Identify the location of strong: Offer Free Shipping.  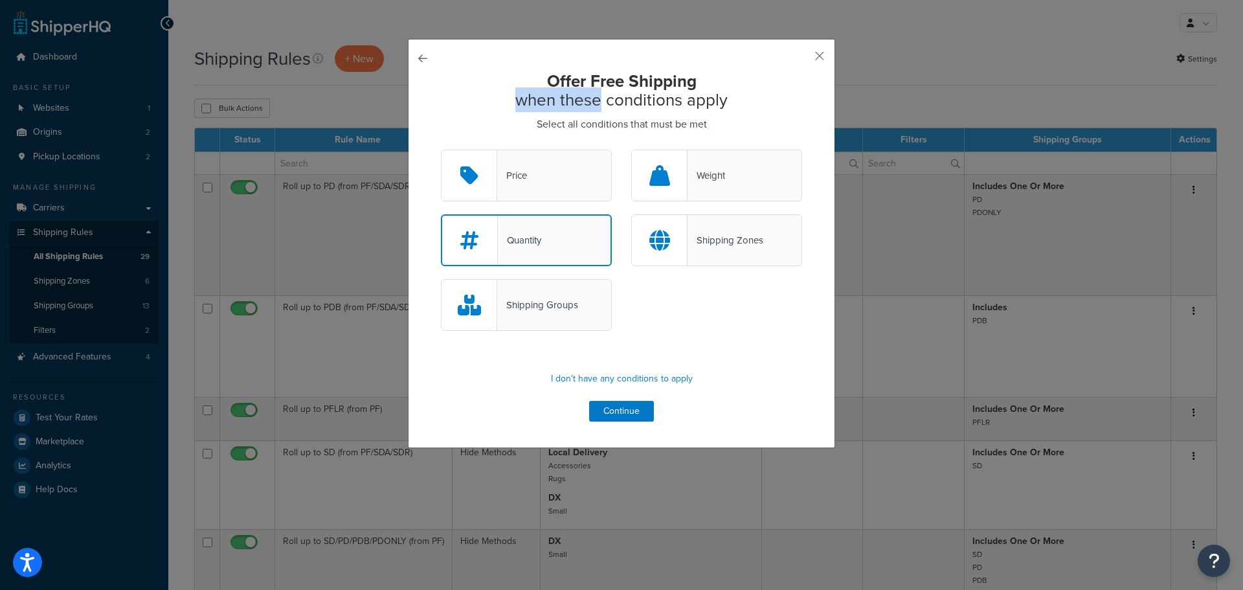
(622, 81).